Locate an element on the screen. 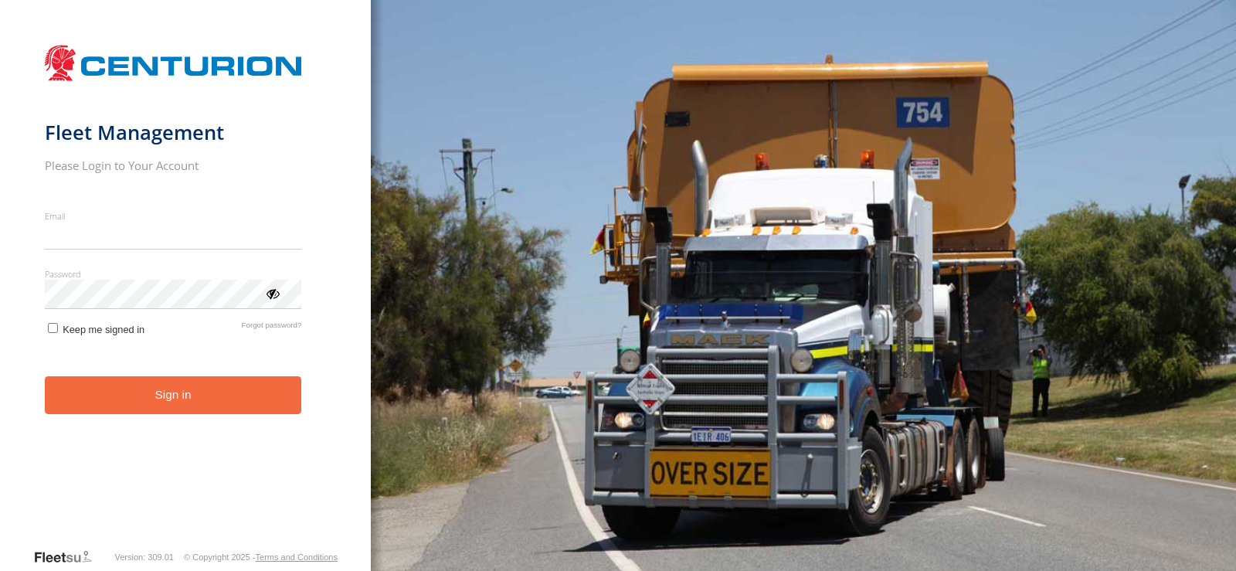  span: Keep me signed in is located at coordinates (103, 329).